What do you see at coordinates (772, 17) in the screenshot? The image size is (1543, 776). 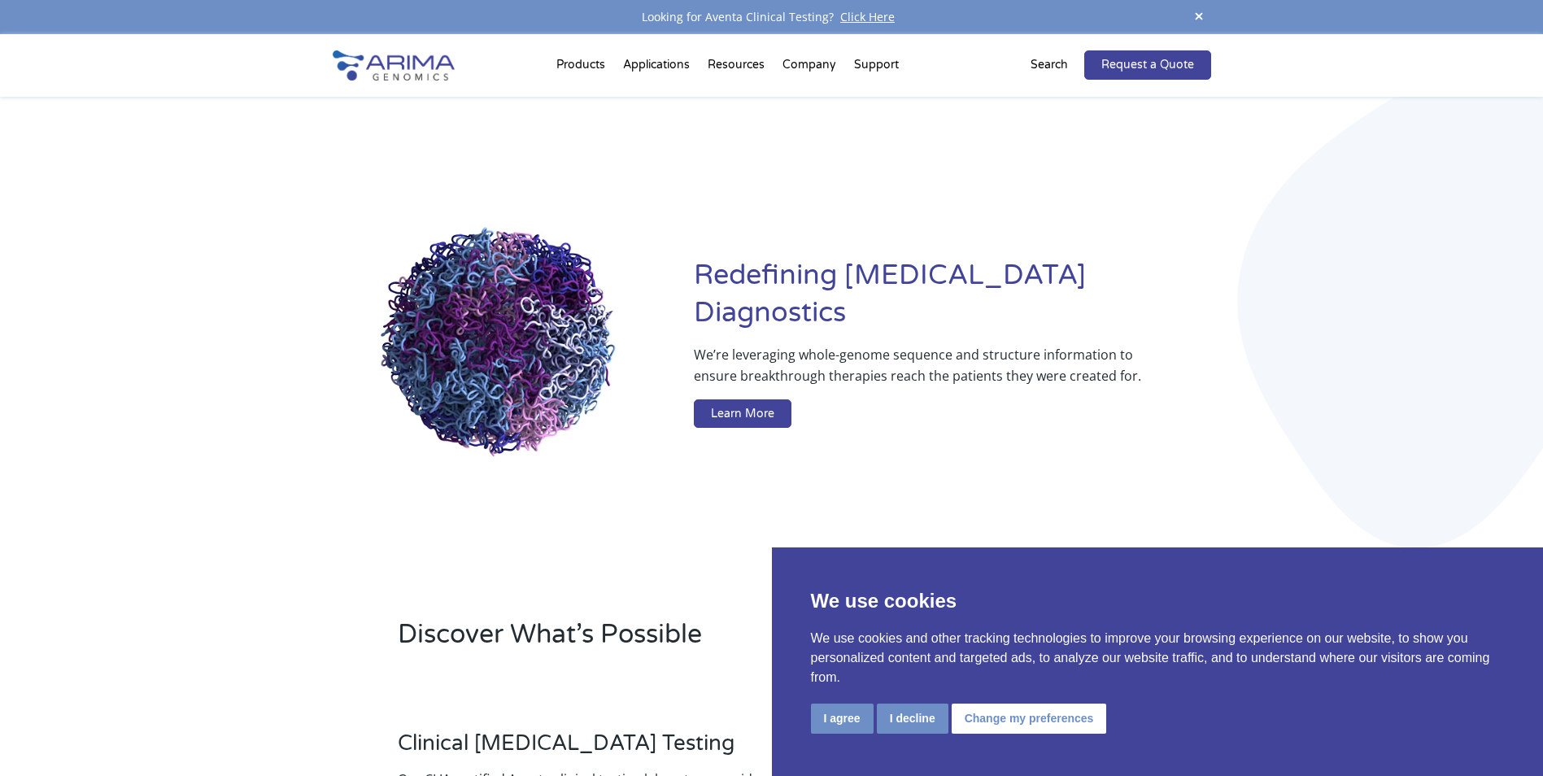 I see `div: Looking for Aventa Clinical Testing?` at bounding box center [772, 17].